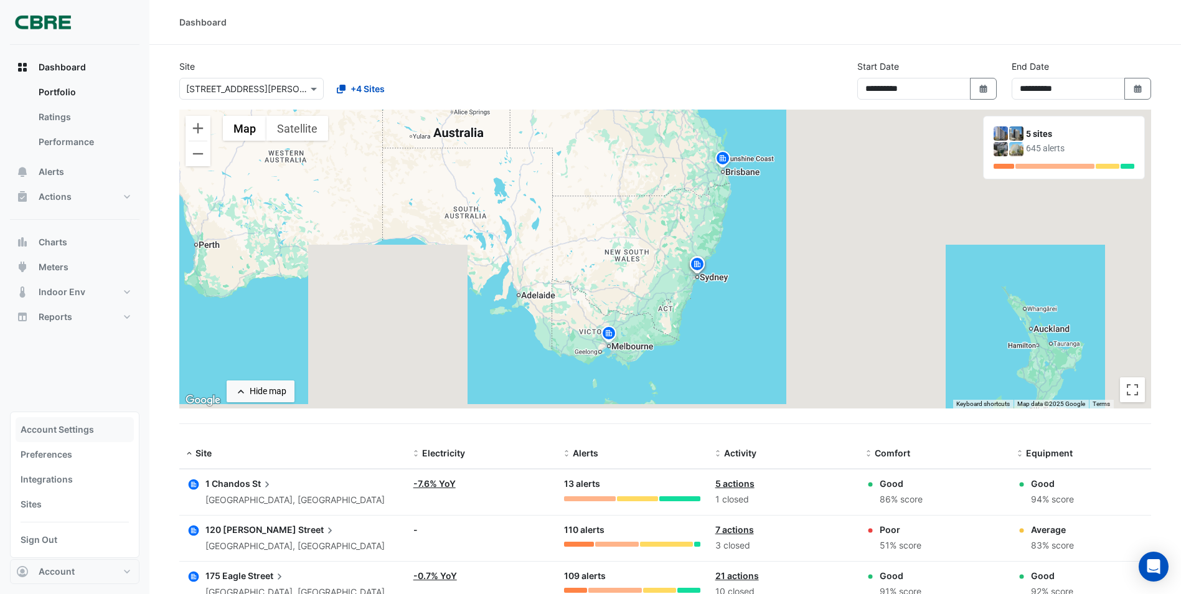  What do you see at coordinates (260, 391) in the screenshot?
I see `button: Hide map` at bounding box center [260, 391].